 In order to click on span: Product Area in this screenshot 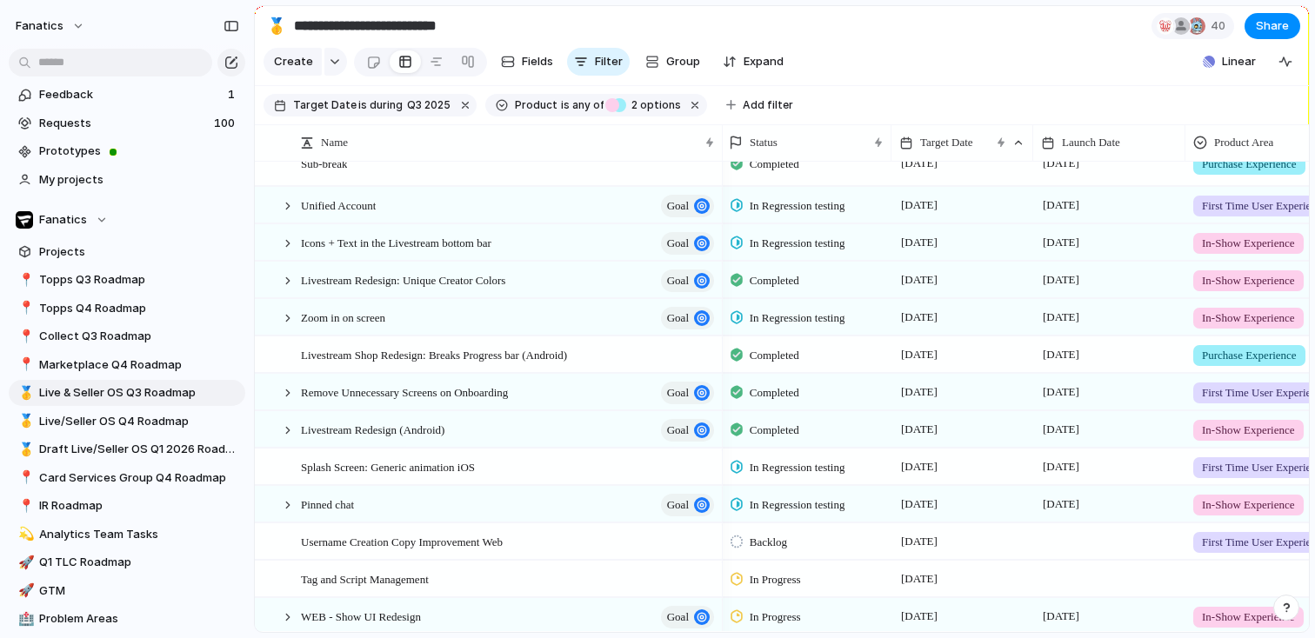, I will do `click(1244, 143)`.